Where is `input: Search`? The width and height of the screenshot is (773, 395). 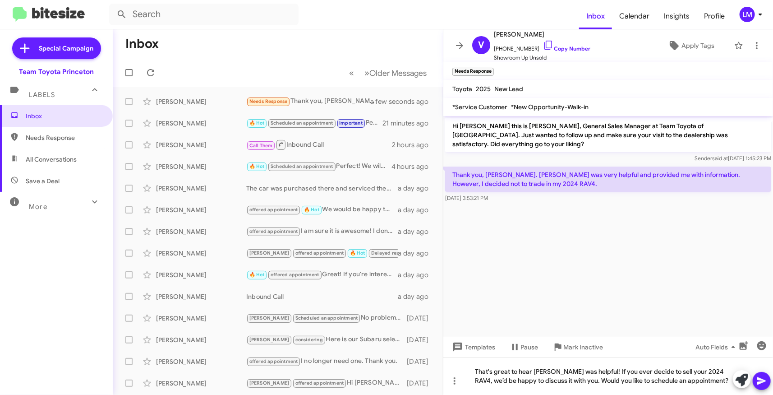 input: Search is located at coordinates (204, 14).